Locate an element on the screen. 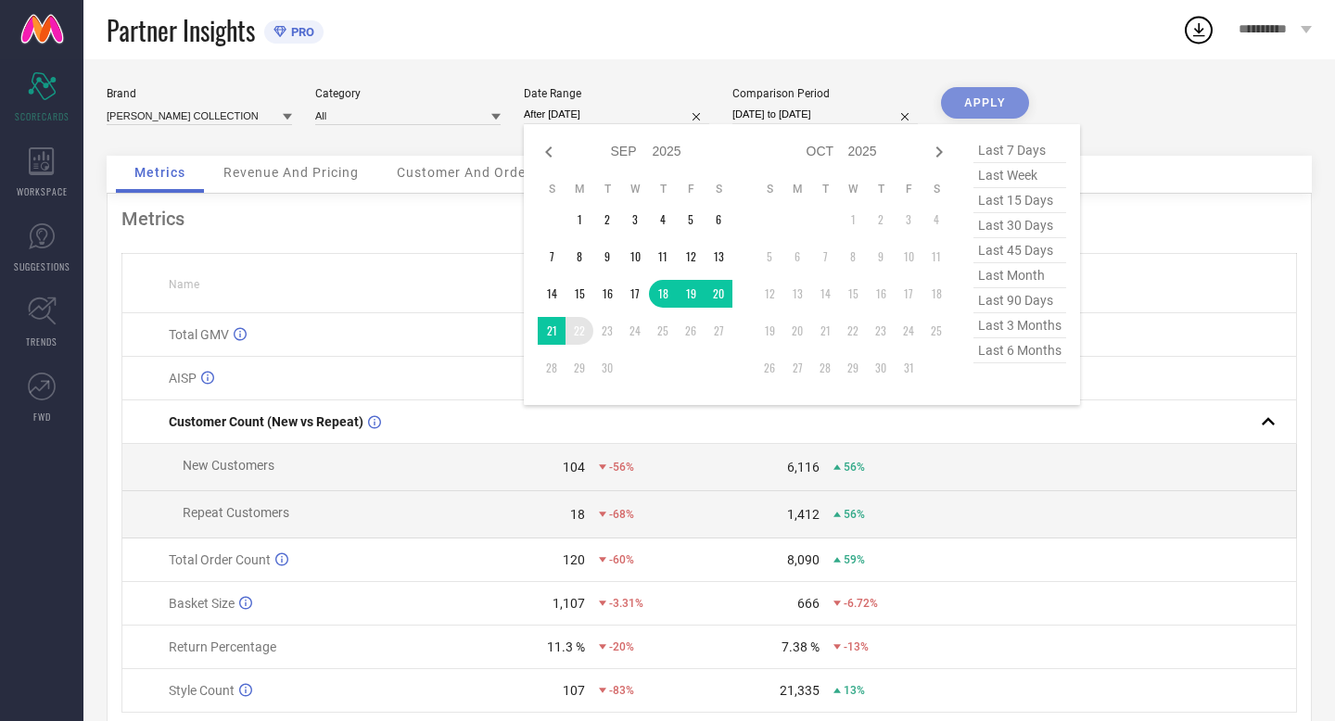 The image size is (1335, 721). td: Sun Sep 07 2025 is located at coordinates (552, 257).